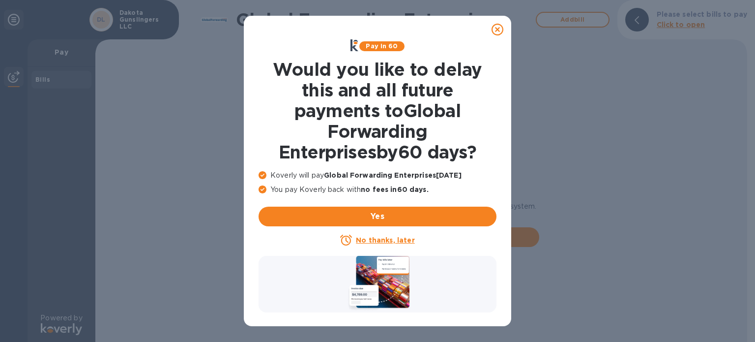 Image resolution: width=755 pixels, height=342 pixels. I want to click on button: Yes, so click(378, 216).